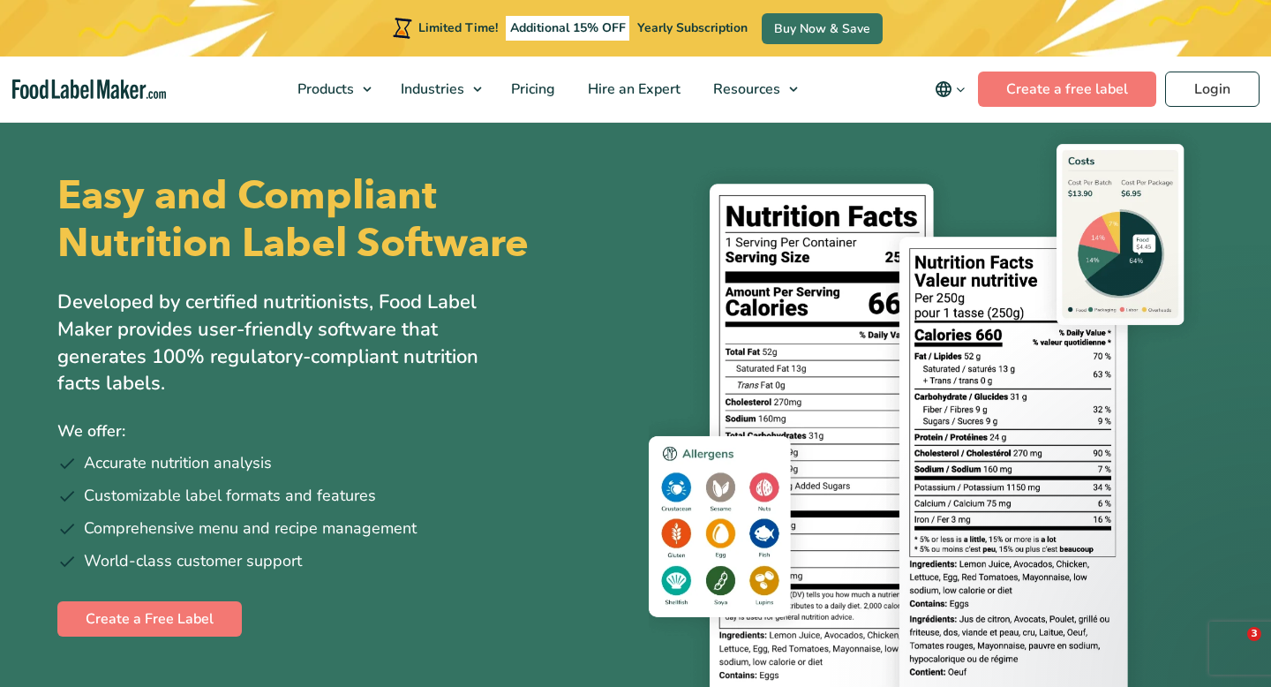 The height and width of the screenshot is (687, 1271). I want to click on a: Create a free label, so click(1067, 89).